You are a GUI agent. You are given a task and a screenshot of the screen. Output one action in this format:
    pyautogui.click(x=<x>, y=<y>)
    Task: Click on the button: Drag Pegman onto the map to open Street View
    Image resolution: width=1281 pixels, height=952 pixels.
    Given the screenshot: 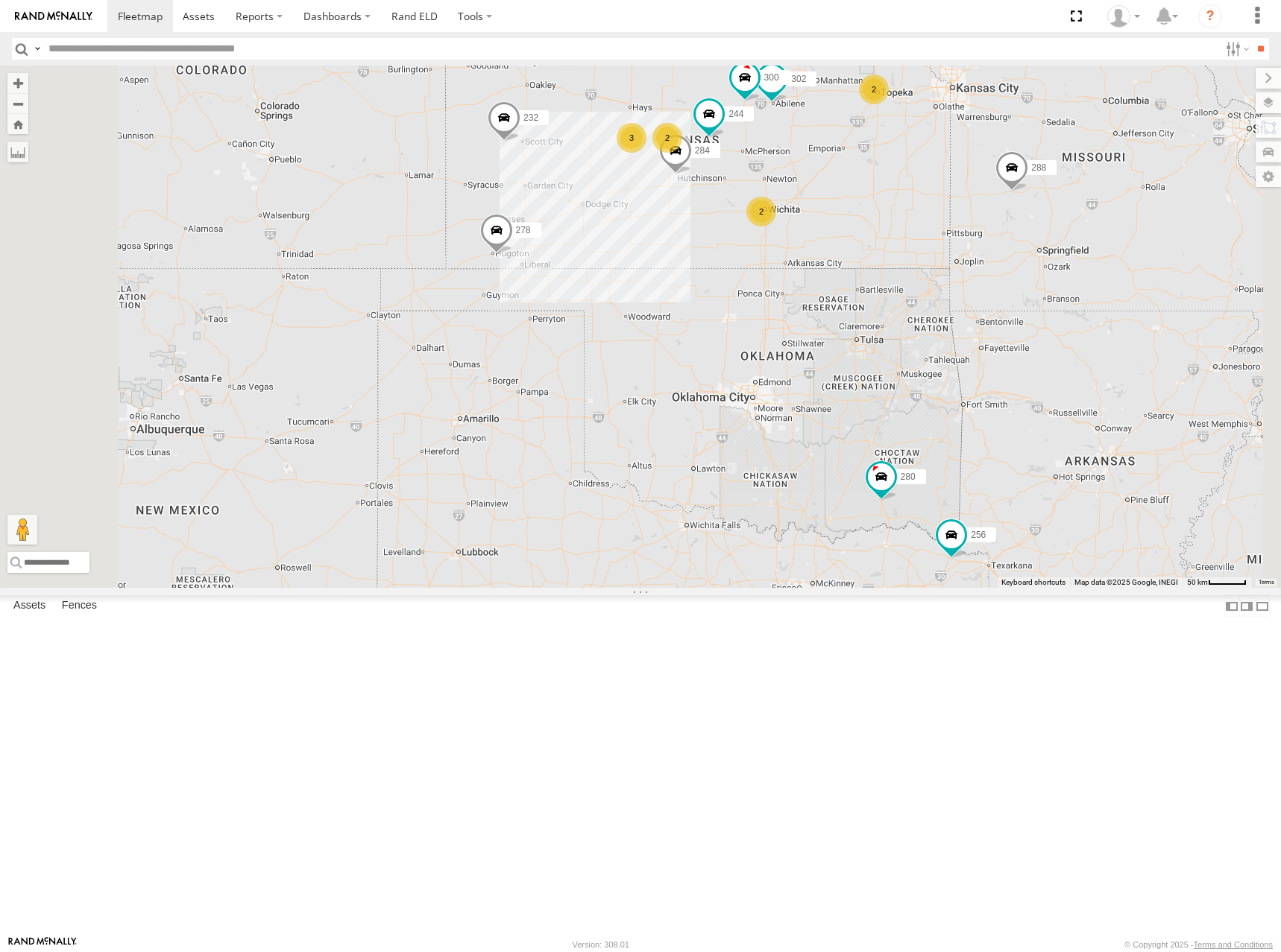 What is the action you would take?
    pyautogui.click(x=23, y=530)
    